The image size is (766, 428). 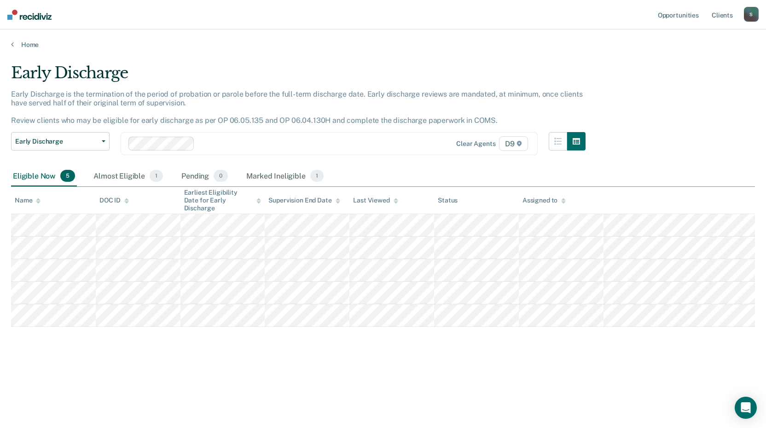 I want to click on span: 0, so click(x=220, y=176).